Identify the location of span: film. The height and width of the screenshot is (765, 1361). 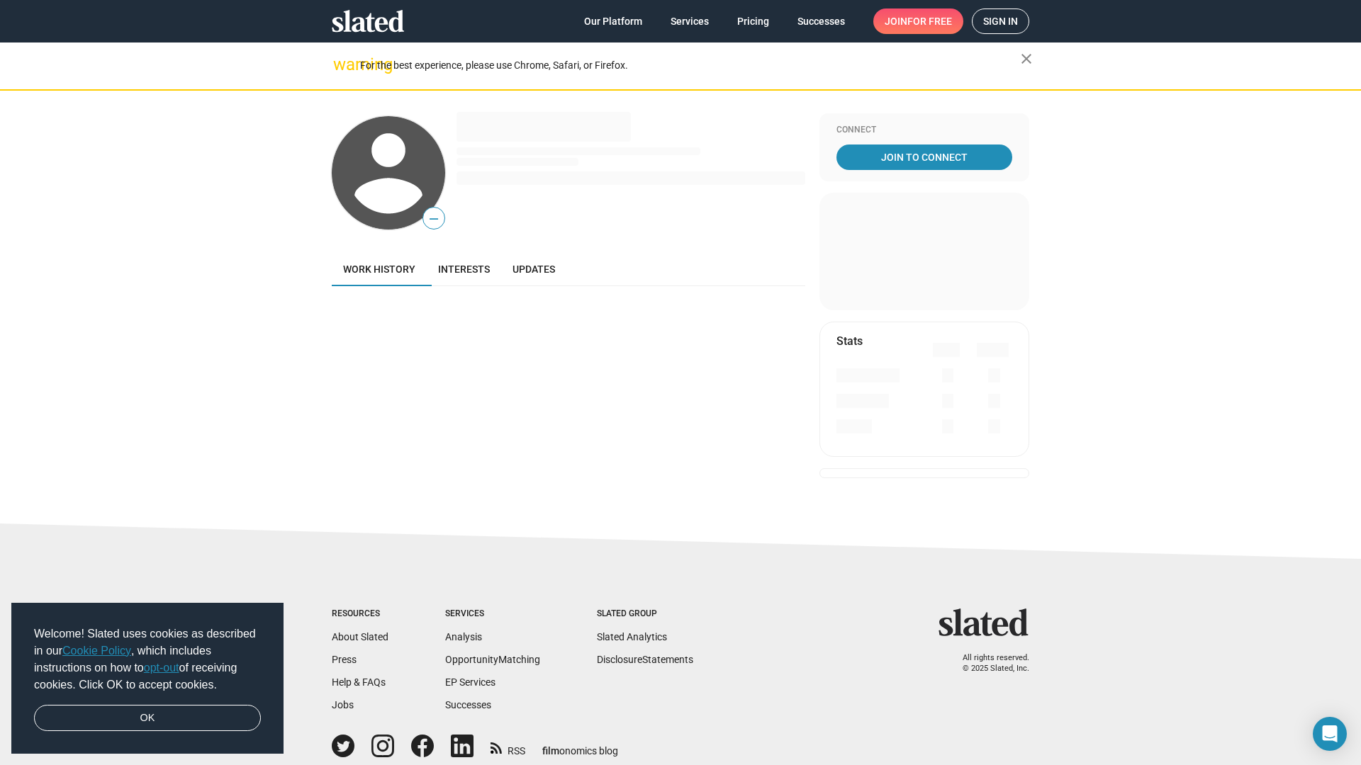
(551, 751).